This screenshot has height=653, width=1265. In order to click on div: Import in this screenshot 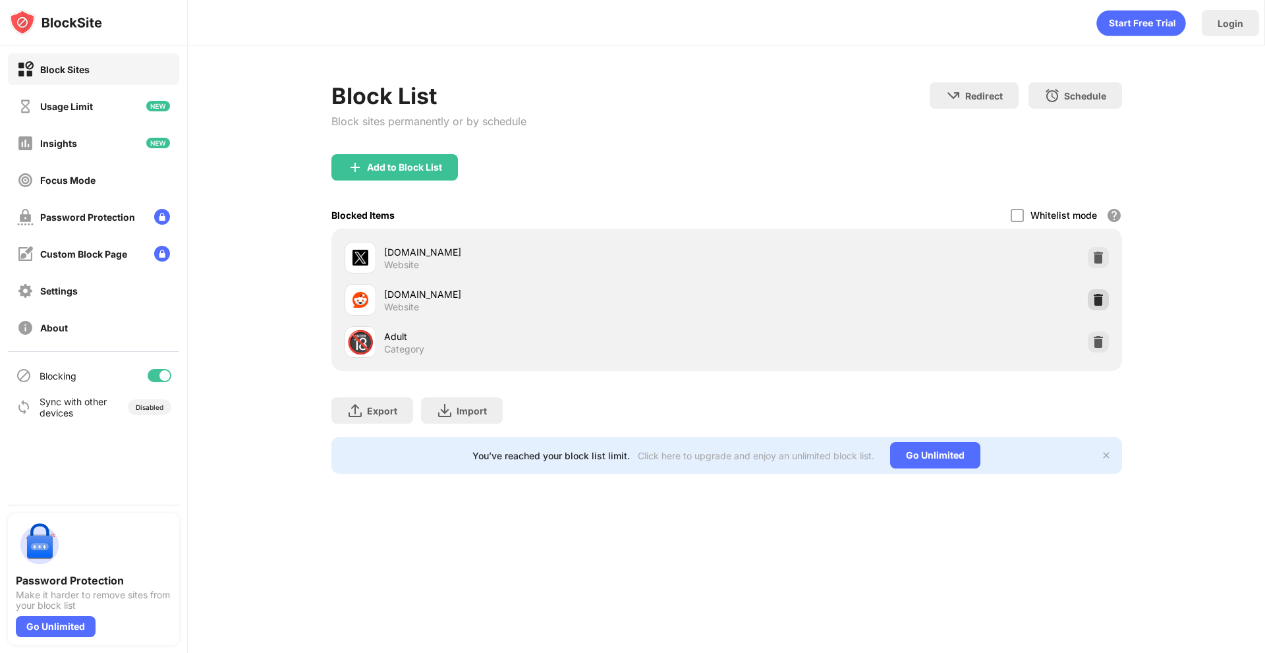, I will do `click(472, 411)`.